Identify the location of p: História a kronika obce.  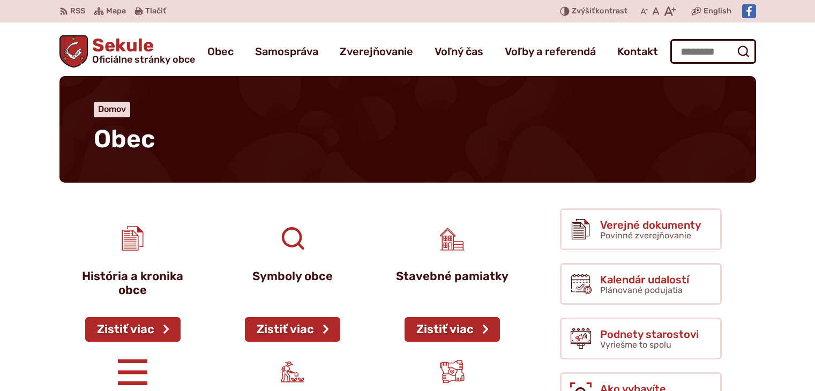
(133, 284).